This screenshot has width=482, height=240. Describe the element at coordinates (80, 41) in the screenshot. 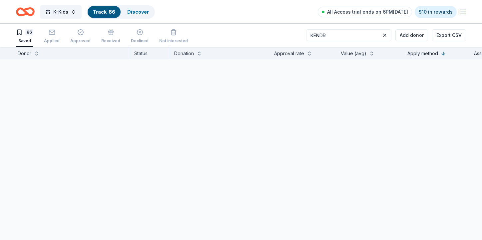

I see `div: Approved` at that location.